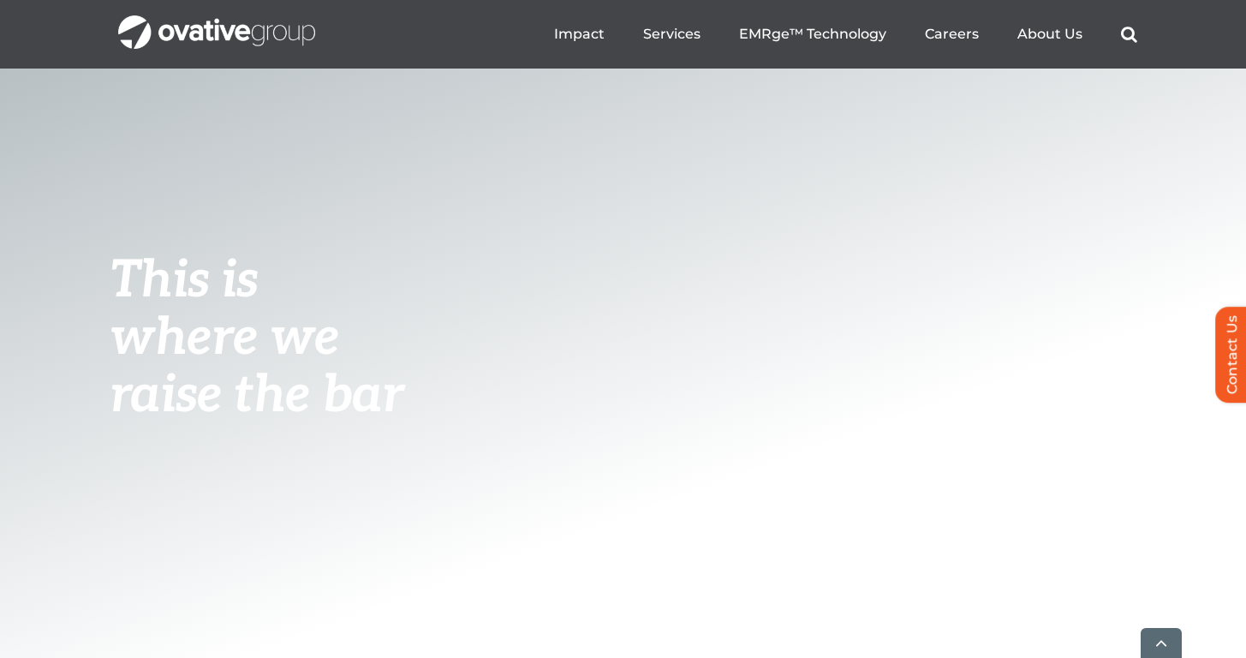  What do you see at coordinates (952, 34) in the screenshot?
I see `span: Careers` at bounding box center [952, 34].